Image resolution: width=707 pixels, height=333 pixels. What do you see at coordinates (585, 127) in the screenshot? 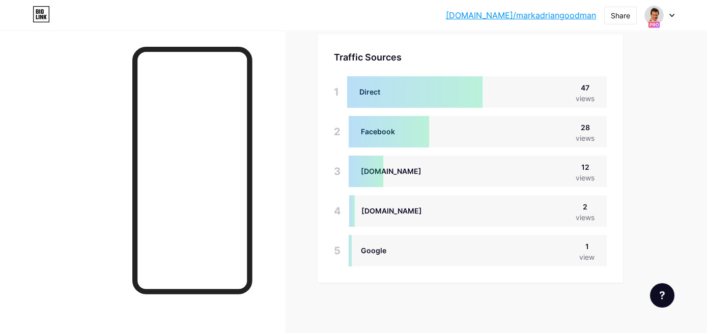
I see `div: 28` at bounding box center [585, 127].